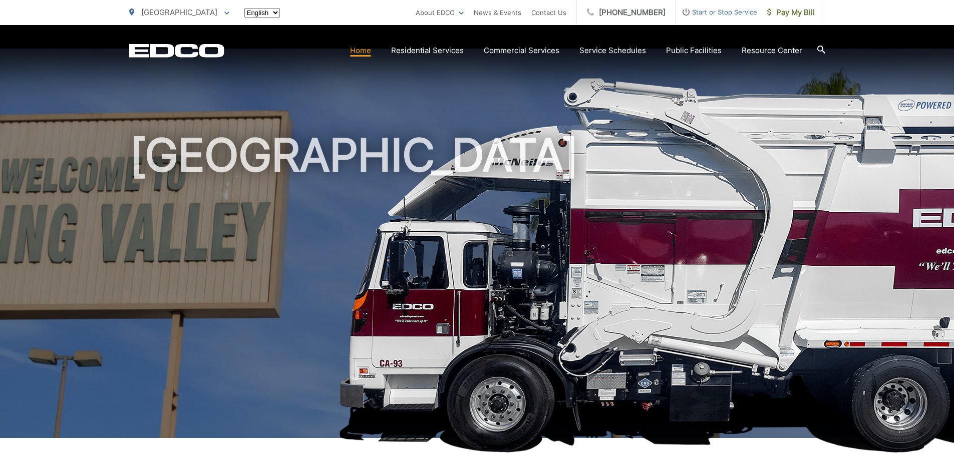 The width and height of the screenshot is (954, 456). Describe the element at coordinates (497, 13) in the screenshot. I see `a: News & Events` at that location.